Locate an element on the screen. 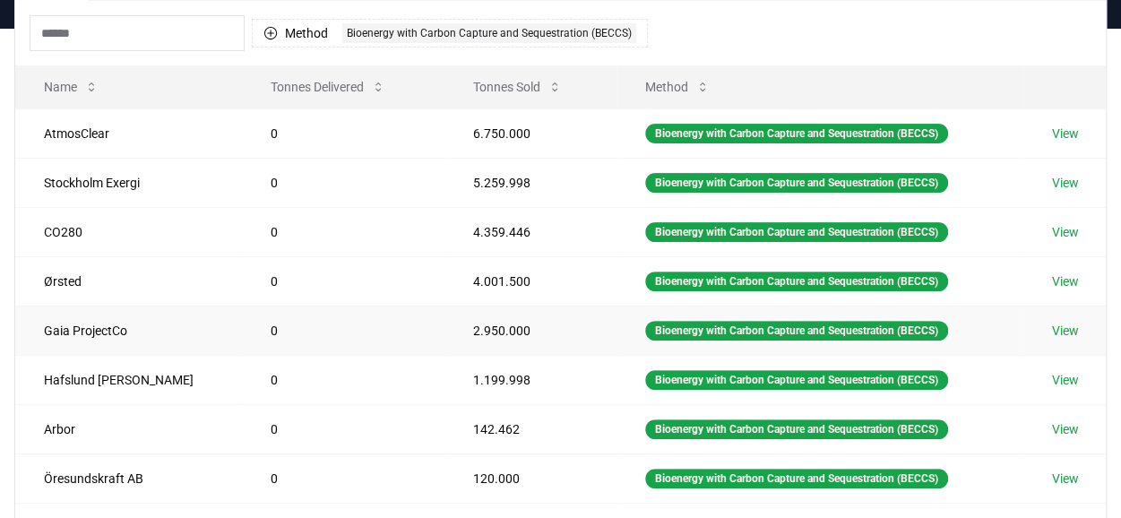 This screenshot has height=518, width=1121. td: 2.950.000 is located at coordinates (530, 330).